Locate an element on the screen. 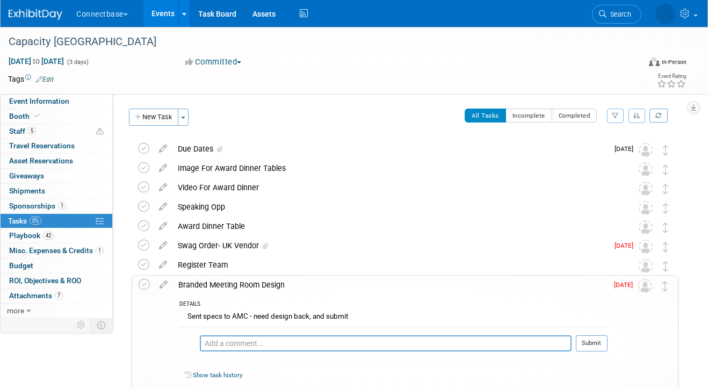 This screenshot has width=708, height=388. a: Travel Reservations is located at coordinates (56, 146).